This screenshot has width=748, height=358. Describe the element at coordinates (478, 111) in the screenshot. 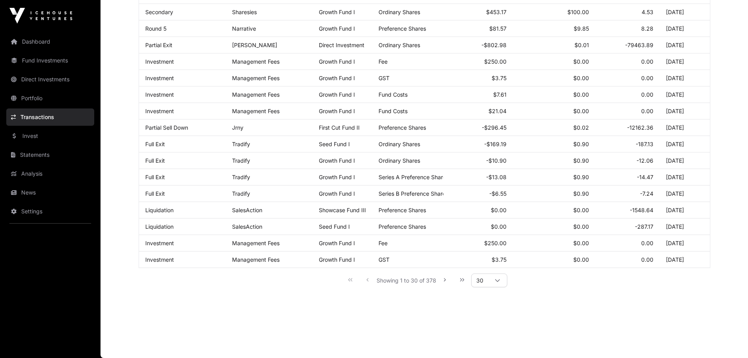

I see `td: $21.04` at that location.